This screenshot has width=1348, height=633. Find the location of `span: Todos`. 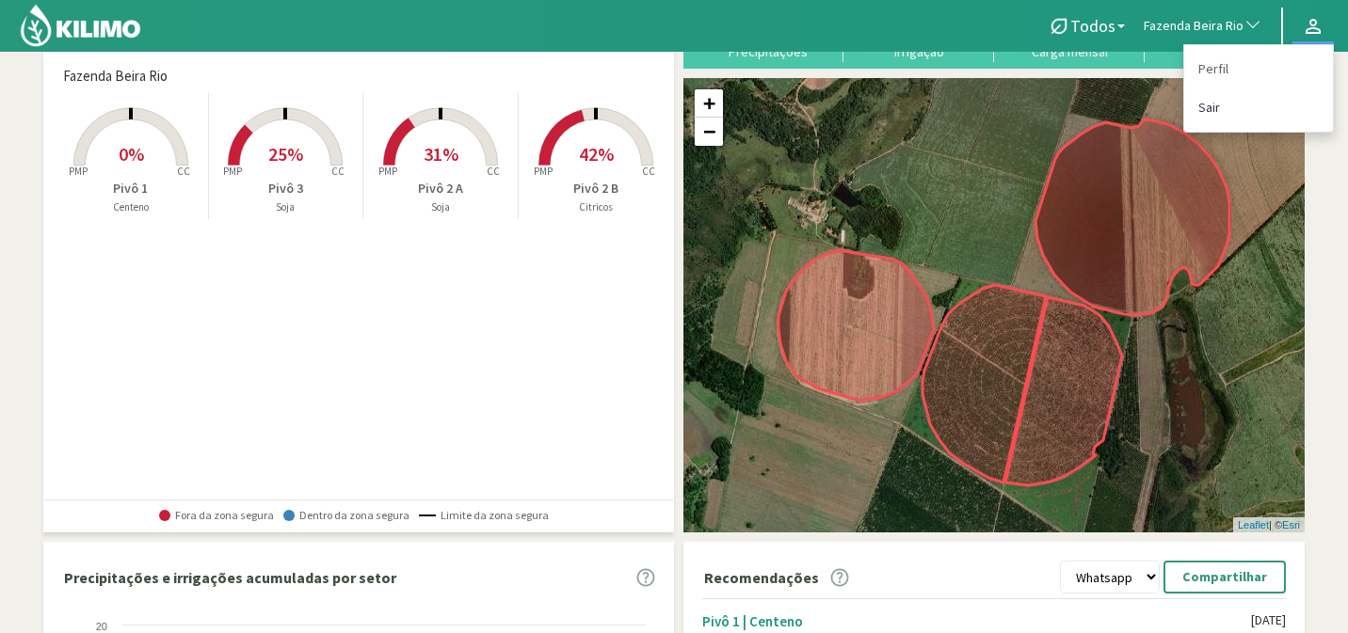

span: Todos is located at coordinates (1093, 25).